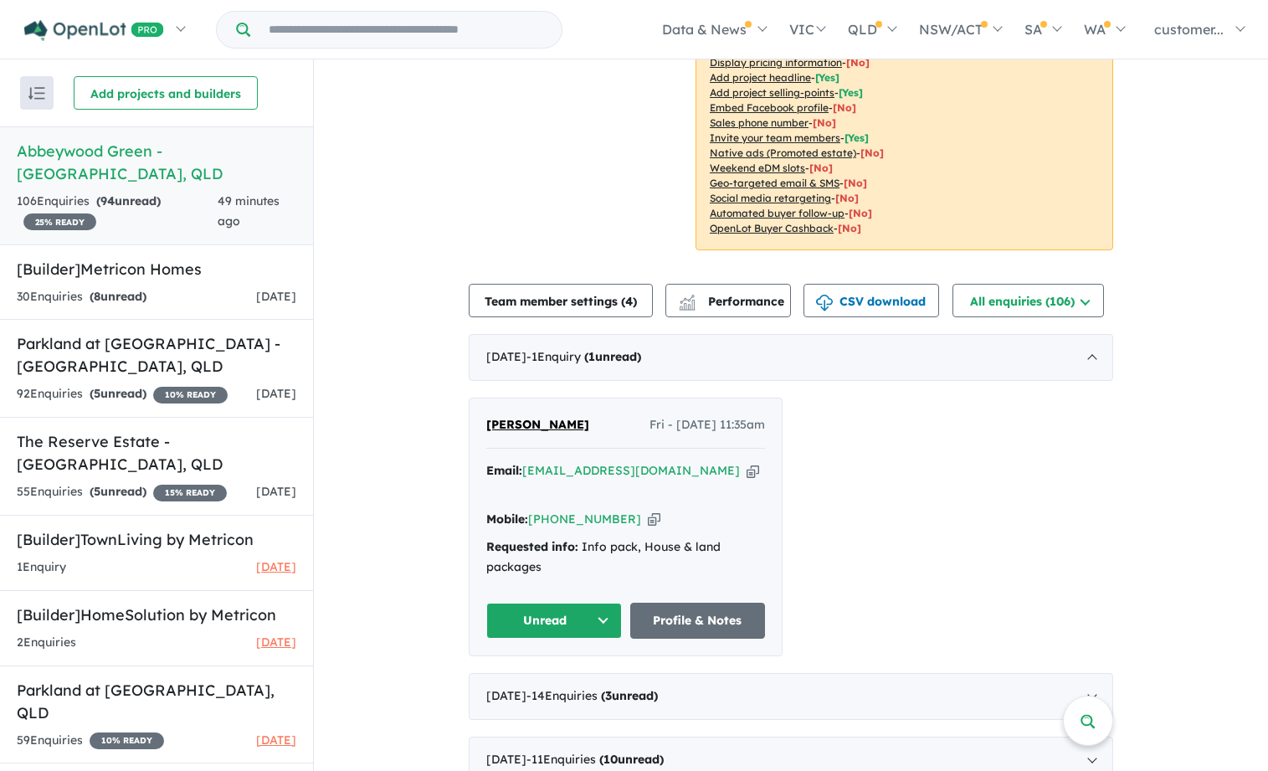 Image resolution: width=1268 pixels, height=771 pixels. What do you see at coordinates (504, 470) in the screenshot?
I see `strong: Email:` at bounding box center [504, 470].